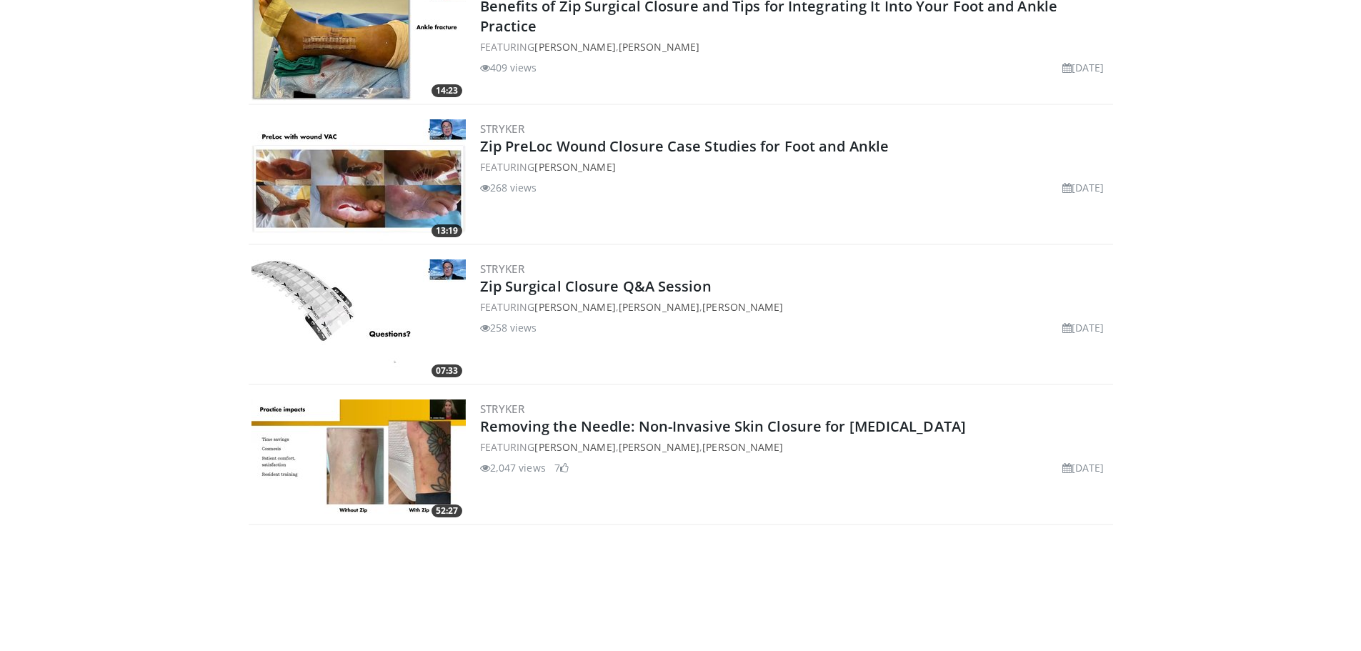  I want to click on span: 07:33, so click(447, 371).